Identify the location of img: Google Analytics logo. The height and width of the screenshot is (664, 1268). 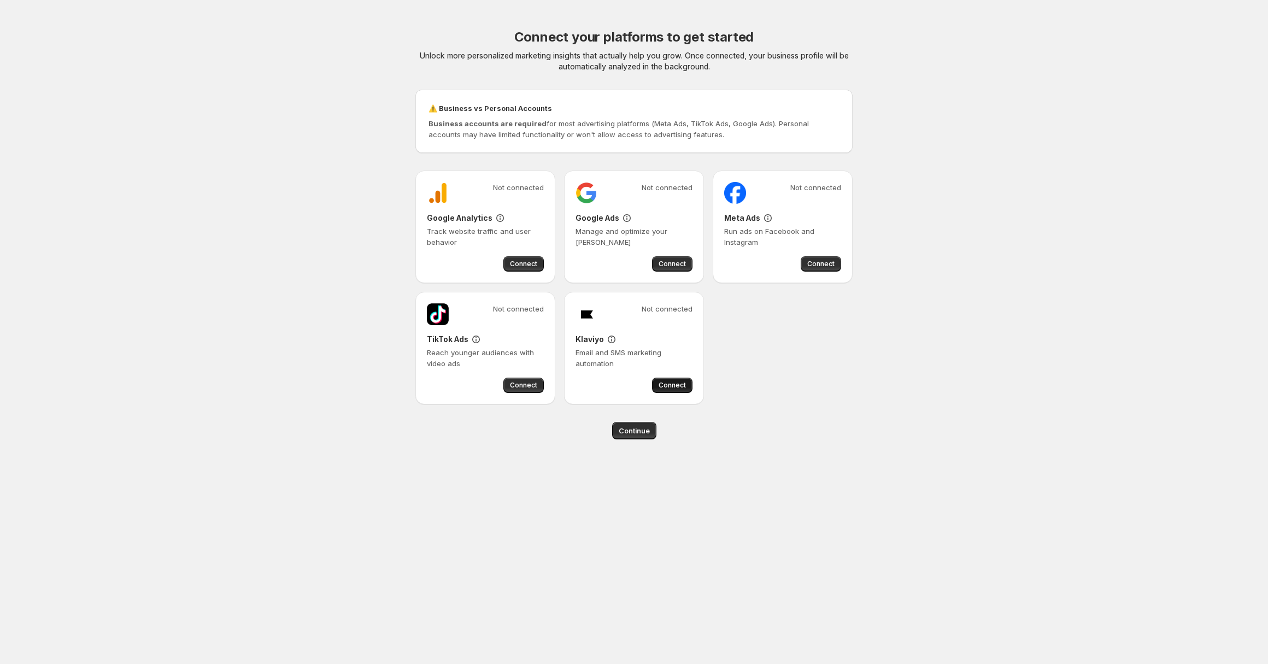
(438, 193).